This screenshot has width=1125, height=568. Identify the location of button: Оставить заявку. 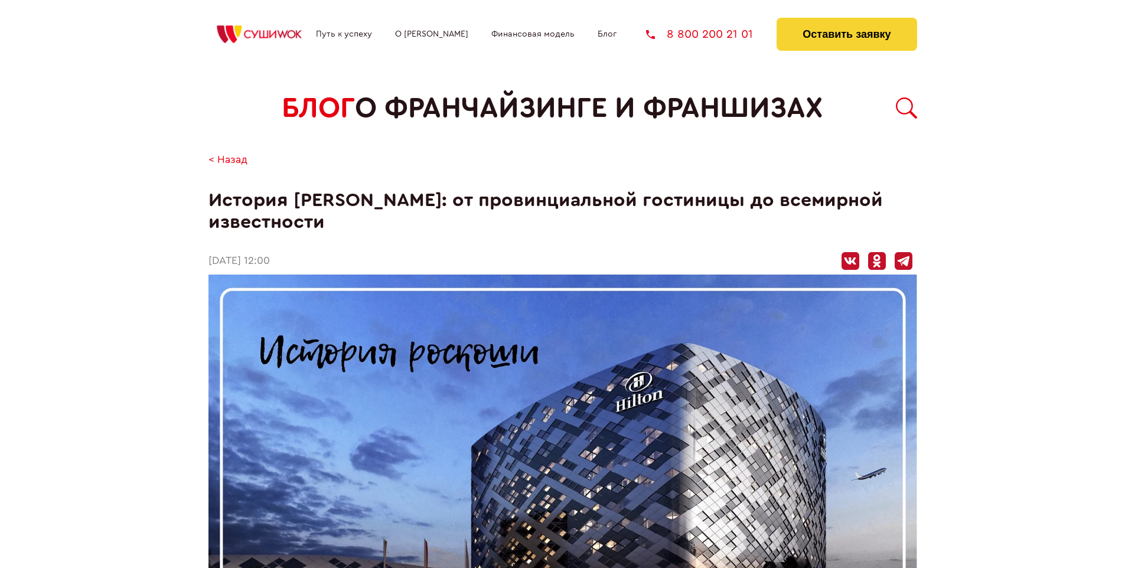
(846, 34).